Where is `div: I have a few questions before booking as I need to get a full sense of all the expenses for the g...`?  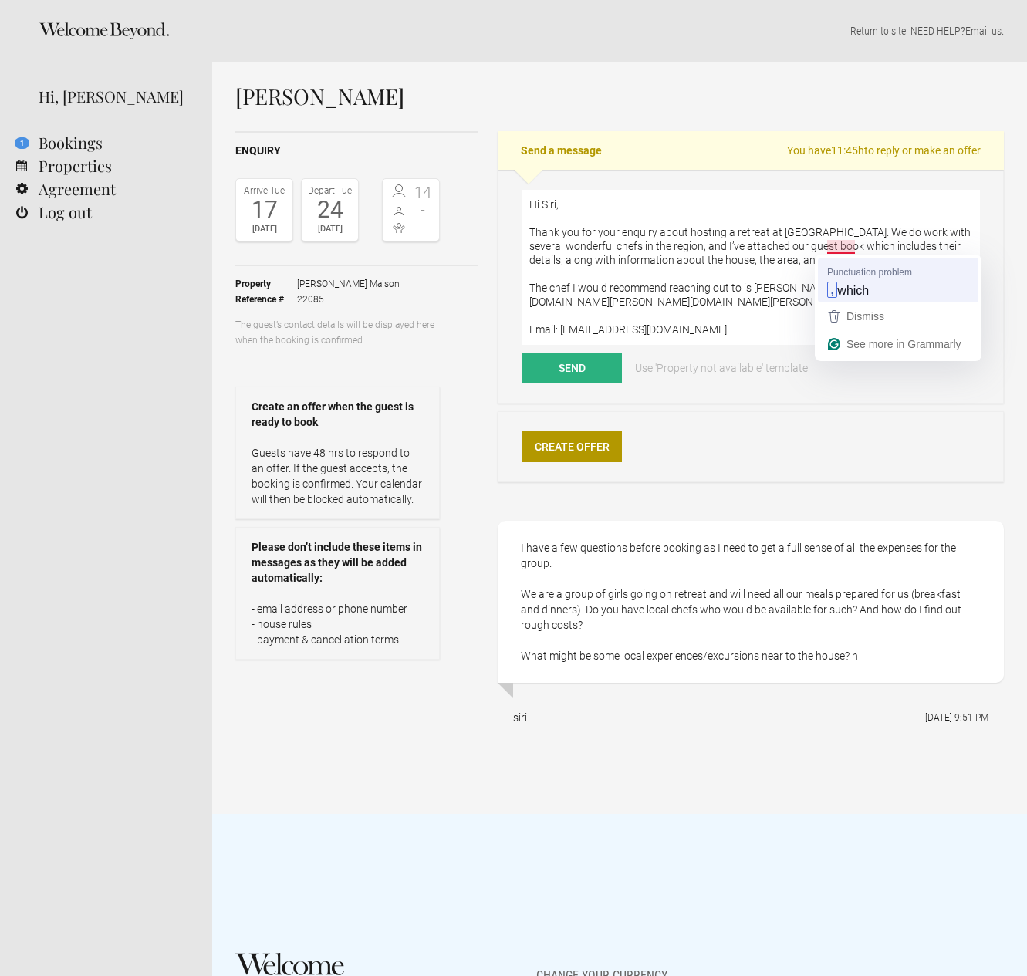
div: I have a few questions before booking as I need to get a full sense of all the expenses for the g... is located at coordinates (750, 602).